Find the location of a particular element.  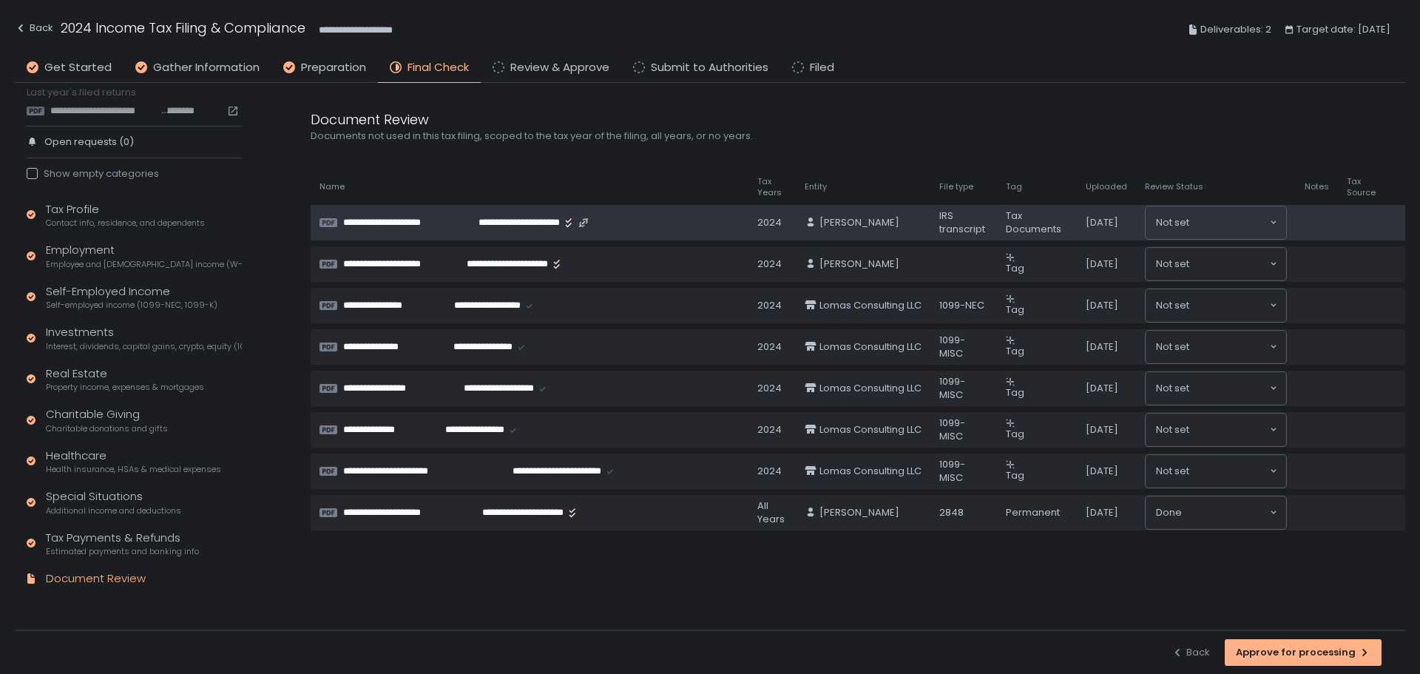

span: Property income, expenses & mortgages is located at coordinates (125, 387).